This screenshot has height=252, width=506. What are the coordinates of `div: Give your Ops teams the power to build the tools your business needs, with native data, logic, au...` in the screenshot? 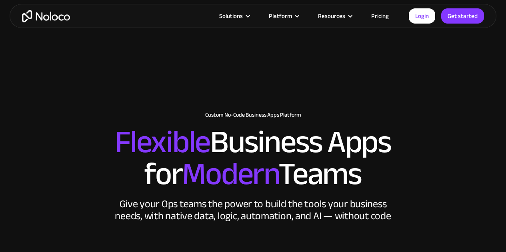 It's located at (253, 210).